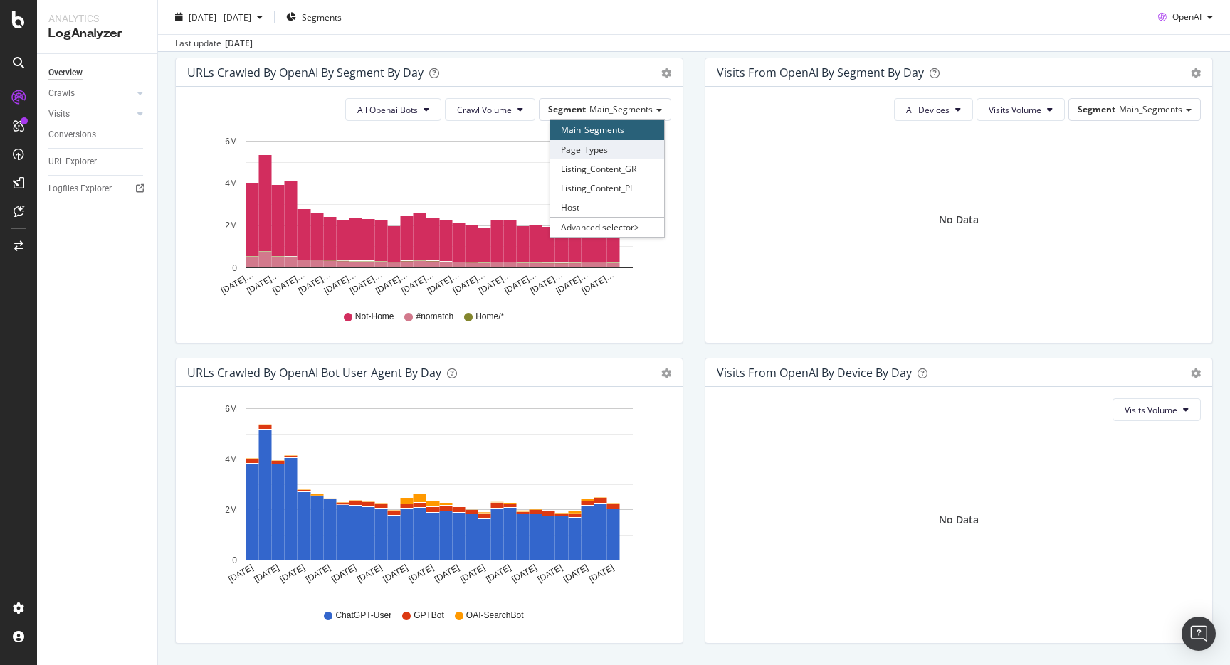 This screenshot has height=665, width=1230. What do you see at coordinates (97, 162) in the screenshot?
I see `a: URL Explorer` at bounding box center [97, 162].